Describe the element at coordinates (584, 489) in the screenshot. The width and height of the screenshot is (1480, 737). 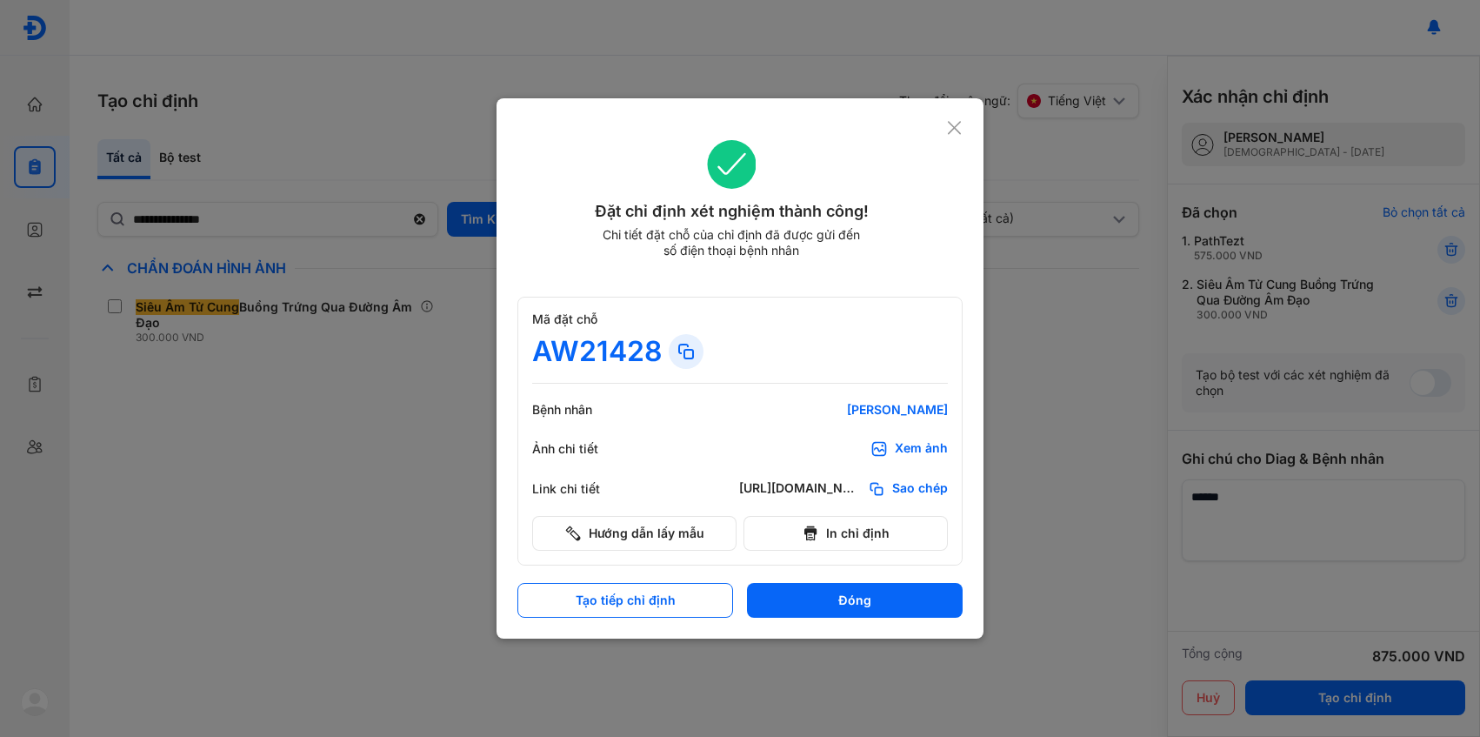
I see `div: Link chi tiết` at that location.